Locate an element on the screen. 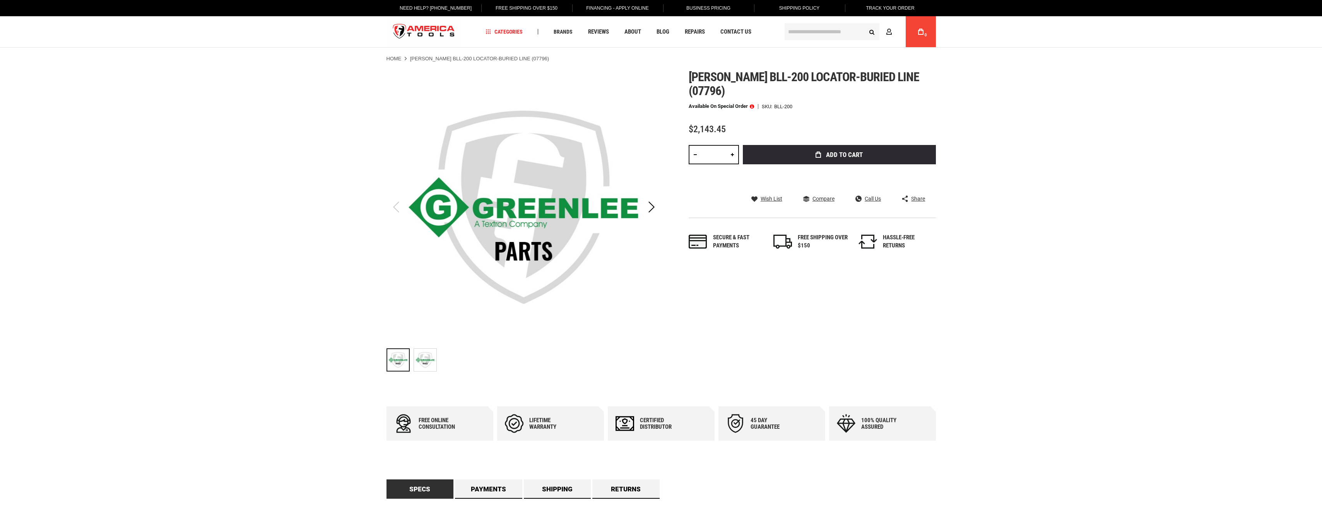  img: shipping is located at coordinates (783, 242).